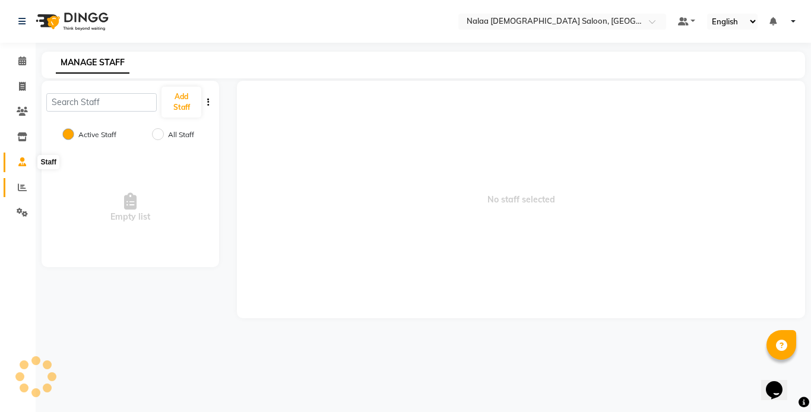 This screenshot has height=412, width=811. I want to click on div: Empty list, so click(130, 208).